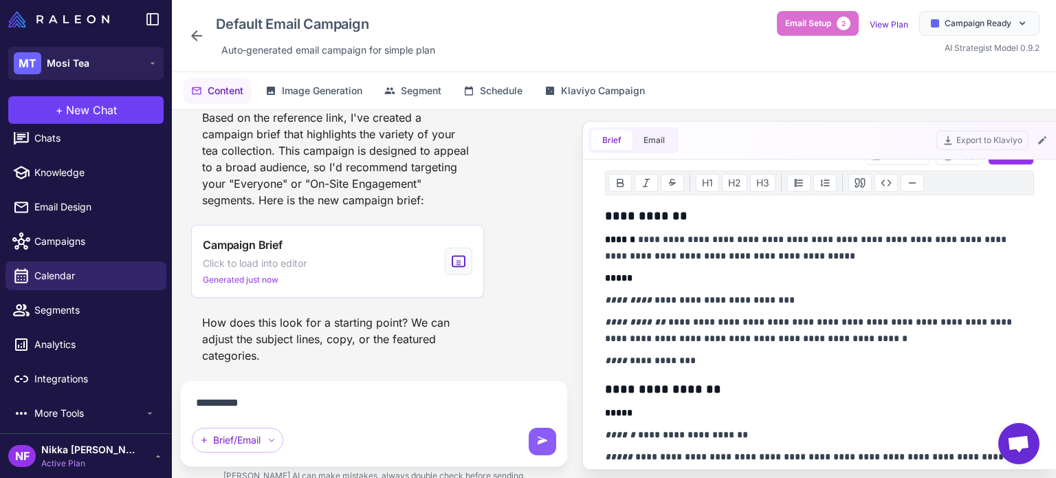 The image size is (1056, 478). I want to click on button: Content, so click(217, 91).